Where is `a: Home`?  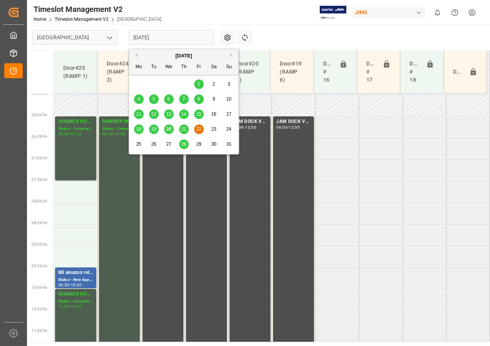 a: Home is located at coordinates (40, 19).